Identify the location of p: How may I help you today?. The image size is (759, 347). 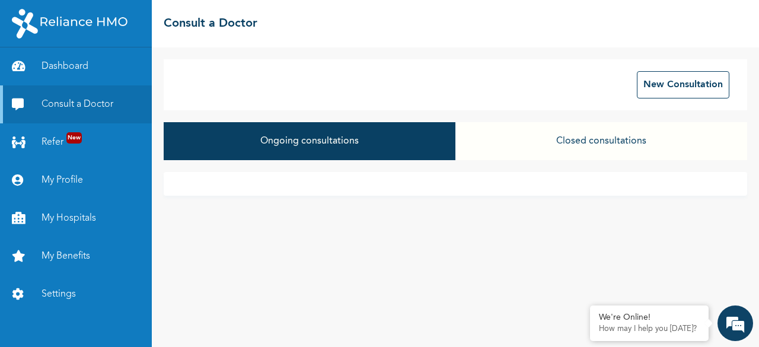
(649, 329).